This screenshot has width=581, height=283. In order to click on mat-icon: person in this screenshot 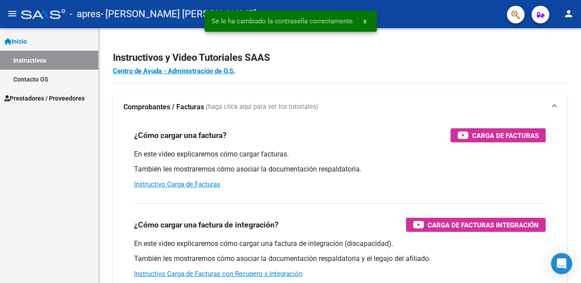, I will do `click(568, 14)`.